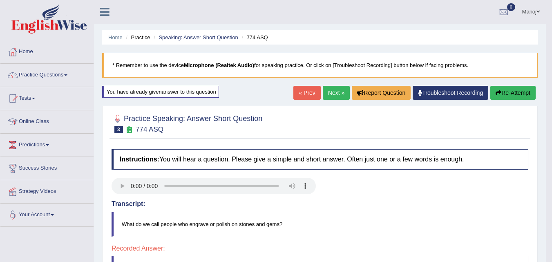 This screenshot has height=262, width=552. Describe the element at coordinates (219, 65) in the screenshot. I see `b: Microphone (Realtek Audio)` at that location.